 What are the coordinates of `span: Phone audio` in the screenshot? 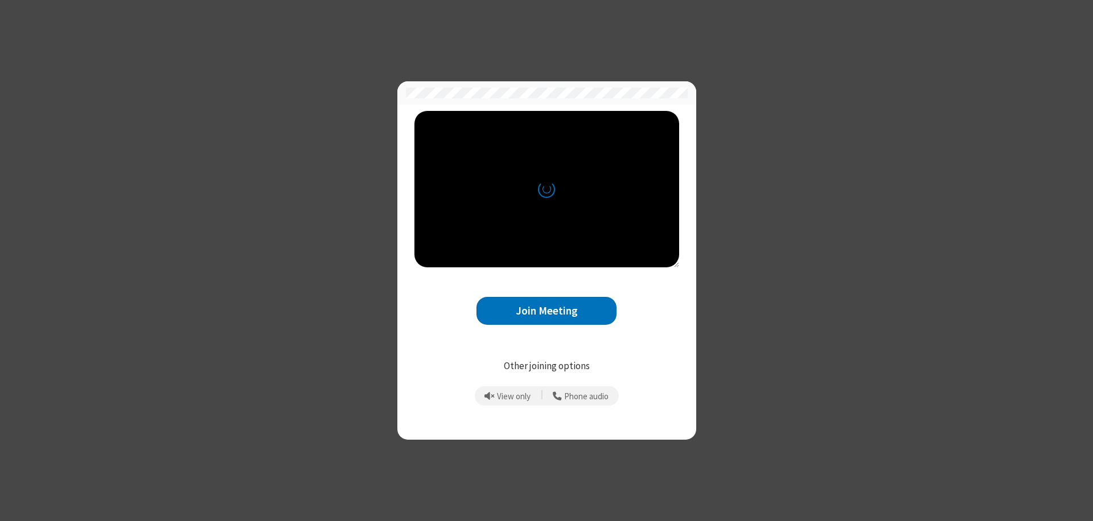 It's located at (586, 397).